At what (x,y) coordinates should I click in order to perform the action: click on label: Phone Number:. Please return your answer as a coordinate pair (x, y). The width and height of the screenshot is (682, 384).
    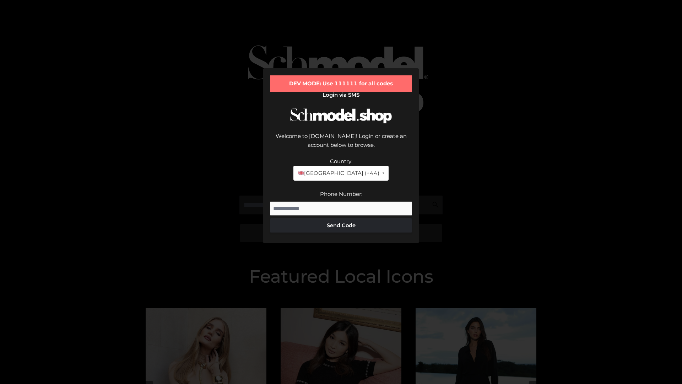
    Looking at the image, I should click on (341, 194).